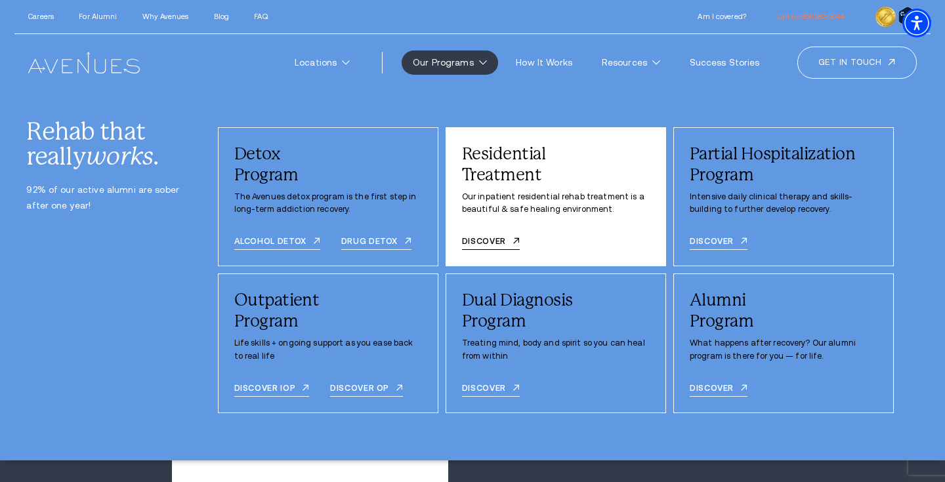 The image size is (945, 482). I want to click on a: Discover OP, so click(366, 391).